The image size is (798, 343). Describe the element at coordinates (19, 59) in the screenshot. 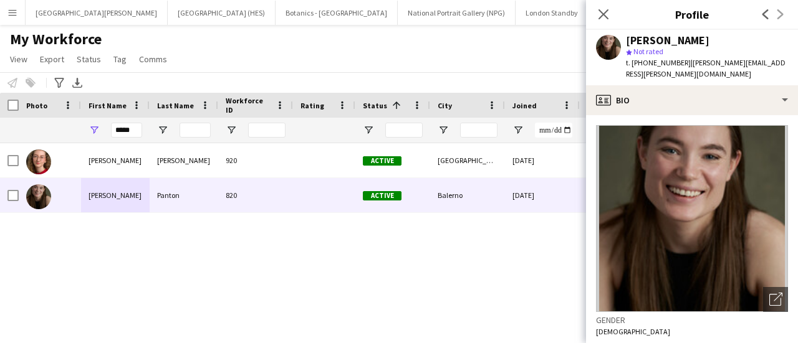

I see `span: View` at that location.